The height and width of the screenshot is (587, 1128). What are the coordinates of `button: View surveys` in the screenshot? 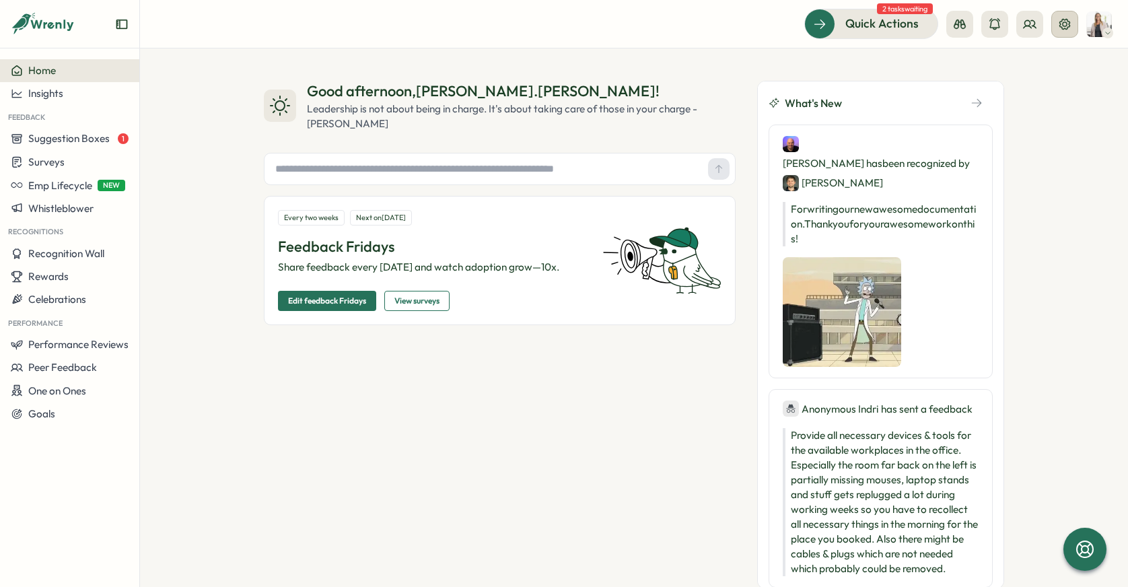 It's located at (416, 301).